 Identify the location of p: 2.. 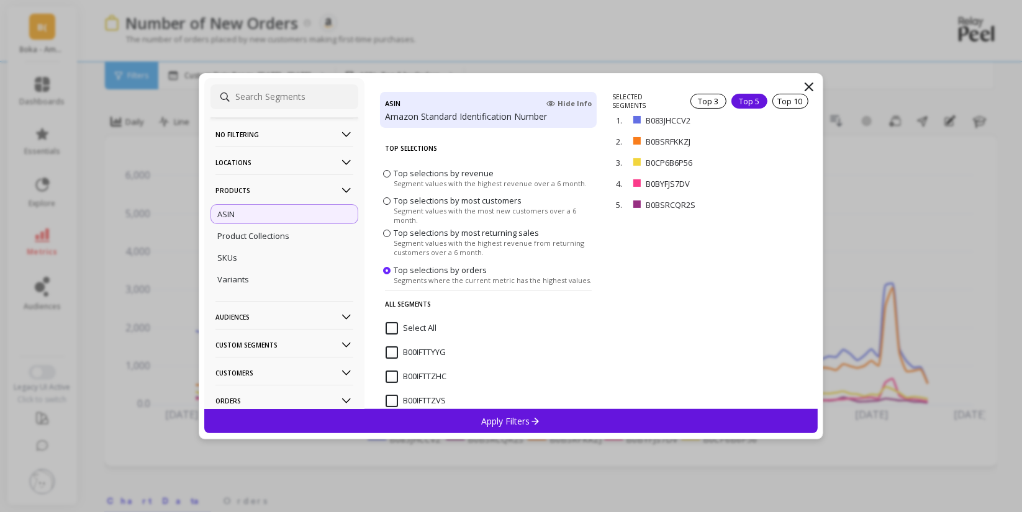
(622, 142).